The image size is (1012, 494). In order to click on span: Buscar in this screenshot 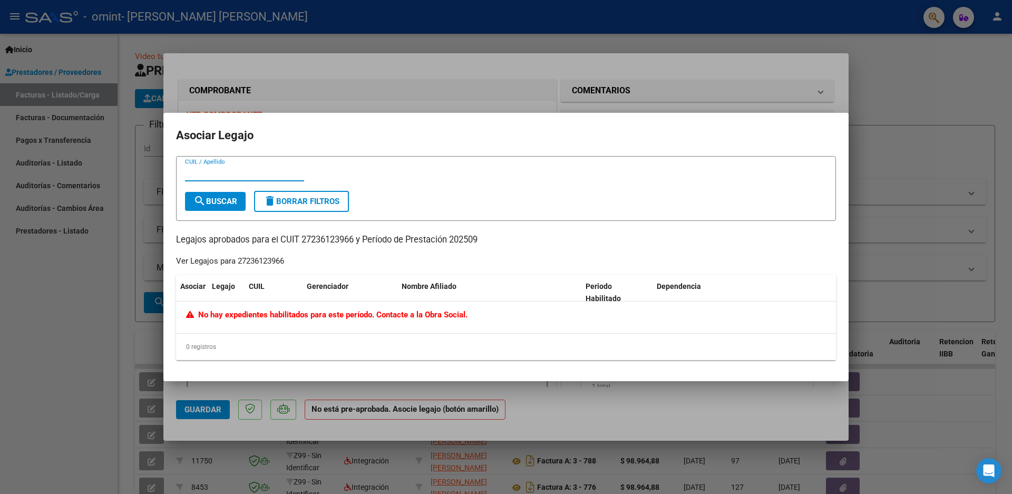, I will do `click(215, 201)`.